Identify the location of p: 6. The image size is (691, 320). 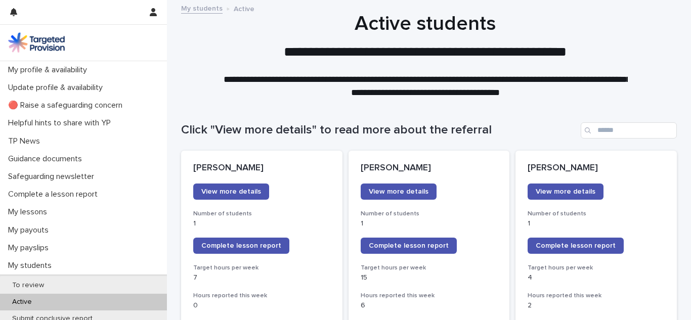
(429, 306).